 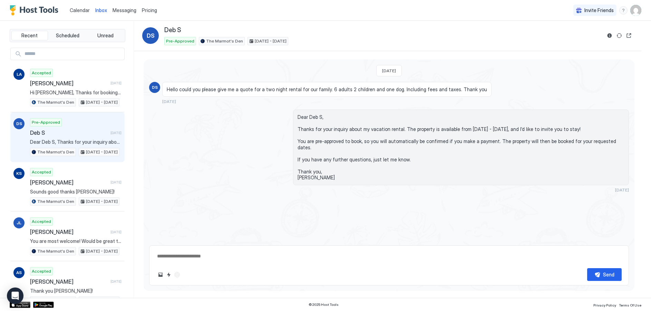 What do you see at coordinates (605, 304) in the screenshot?
I see `a: Privacy Policy` at bounding box center [605, 304].